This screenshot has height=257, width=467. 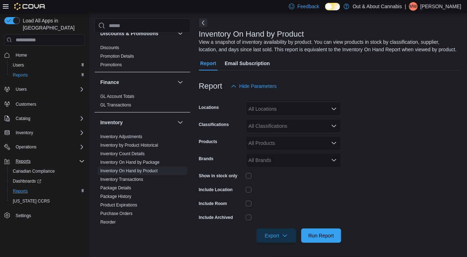 What do you see at coordinates (413, 6) in the screenshot?
I see `span: MW` at bounding box center [413, 6].